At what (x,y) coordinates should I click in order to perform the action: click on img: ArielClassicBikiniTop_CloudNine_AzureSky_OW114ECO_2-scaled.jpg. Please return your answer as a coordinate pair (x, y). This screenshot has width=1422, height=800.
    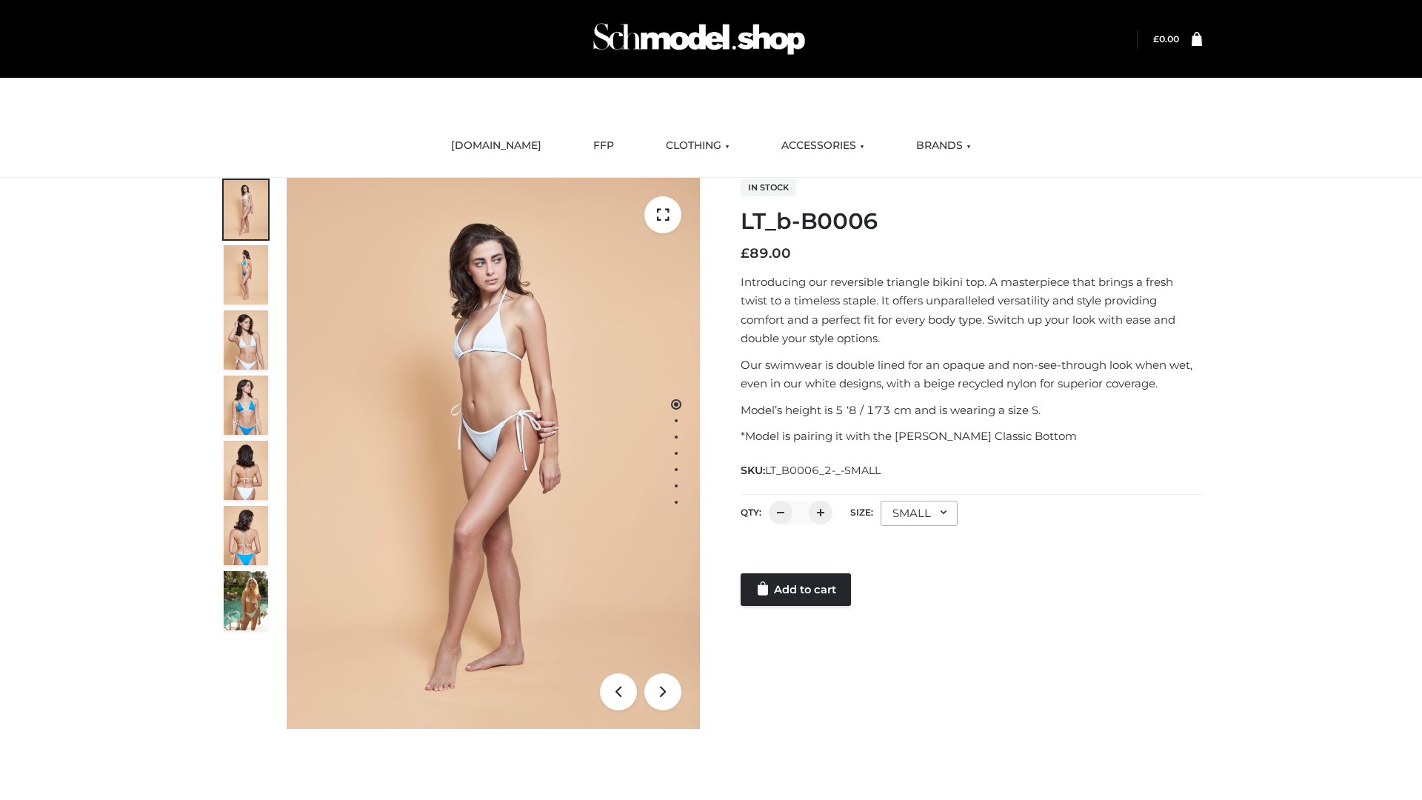
    Looking at the image, I should click on (246, 275).